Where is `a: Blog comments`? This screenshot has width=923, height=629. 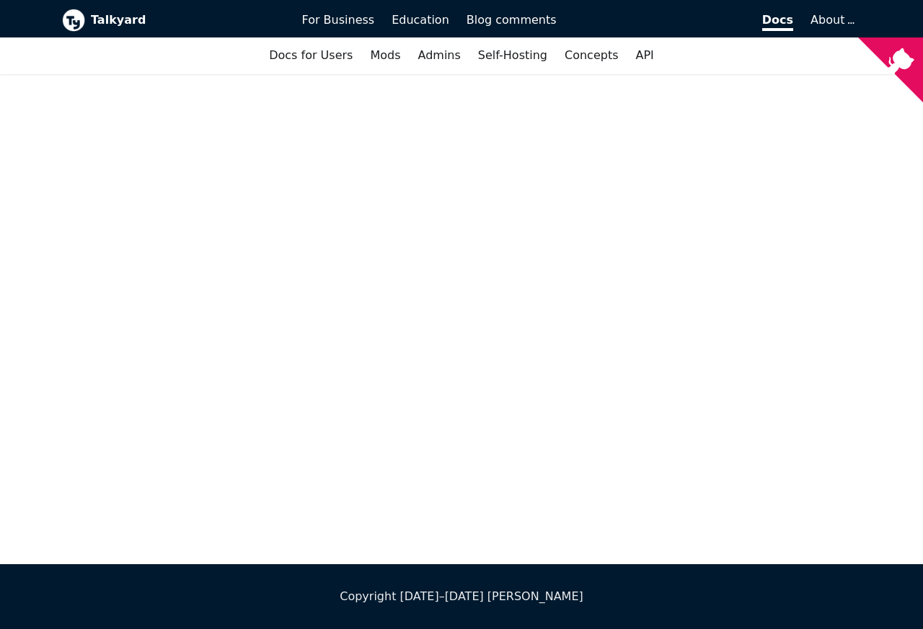 a: Blog comments is located at coordinates (511, 20).